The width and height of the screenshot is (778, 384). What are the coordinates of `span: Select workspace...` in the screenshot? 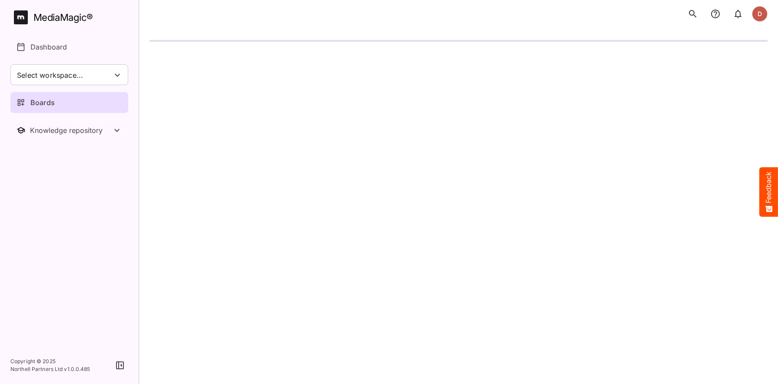 It's located at (50, 75).